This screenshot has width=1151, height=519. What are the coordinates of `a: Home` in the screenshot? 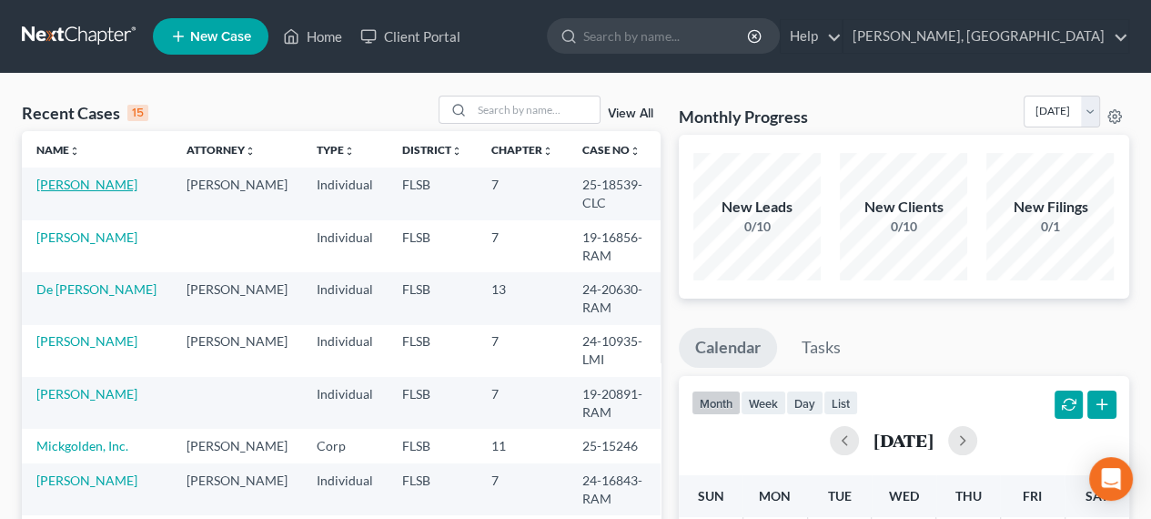 It's located at (312, 36).